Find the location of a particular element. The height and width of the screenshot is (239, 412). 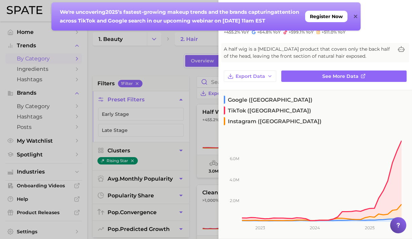

span: +599.1% is located at coordinates (297, 32).